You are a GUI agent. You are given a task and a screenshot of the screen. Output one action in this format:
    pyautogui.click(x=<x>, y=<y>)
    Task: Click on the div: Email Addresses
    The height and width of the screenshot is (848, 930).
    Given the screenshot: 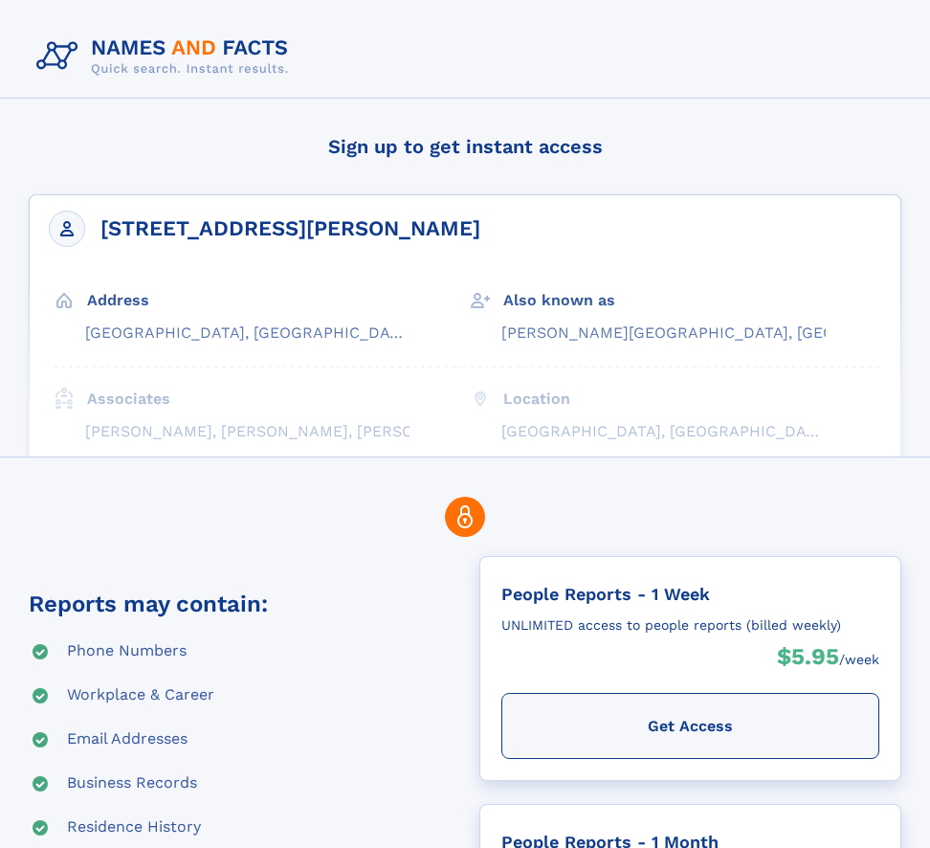 What is the action you would take?
    pyautogui.click(x=127, y=740)
    